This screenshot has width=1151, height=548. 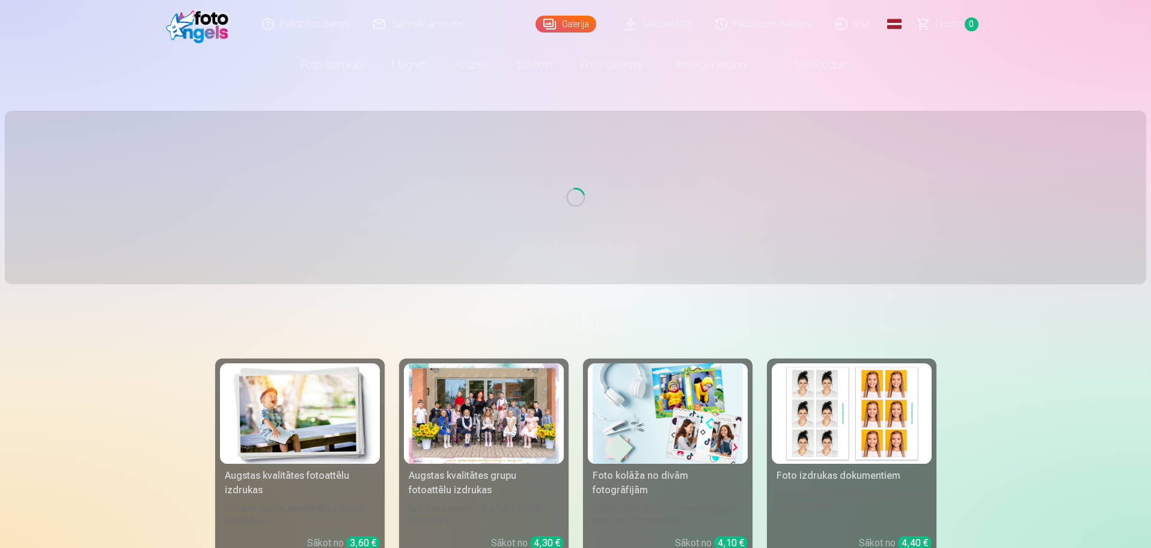 I want to click on a: Foto kalendāri, so click(x=613, y=65).